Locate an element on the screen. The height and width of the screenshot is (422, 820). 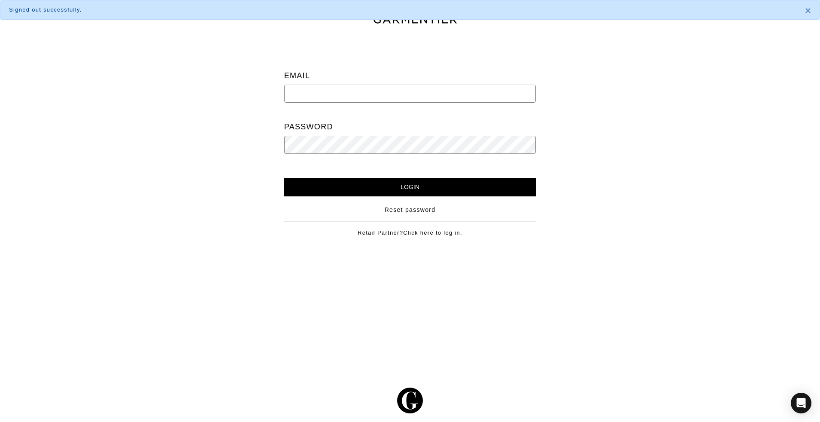
label: Email is located at coordinates (297, 76).